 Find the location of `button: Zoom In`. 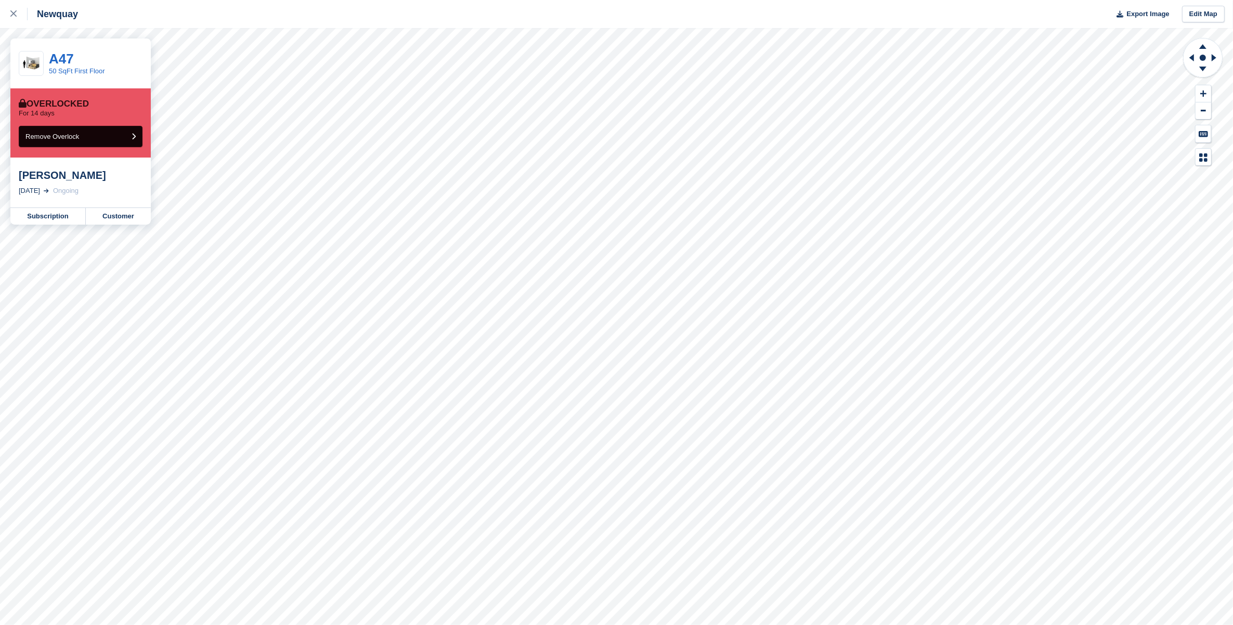

button: Zoom In is located at coordinates (1203, 94).